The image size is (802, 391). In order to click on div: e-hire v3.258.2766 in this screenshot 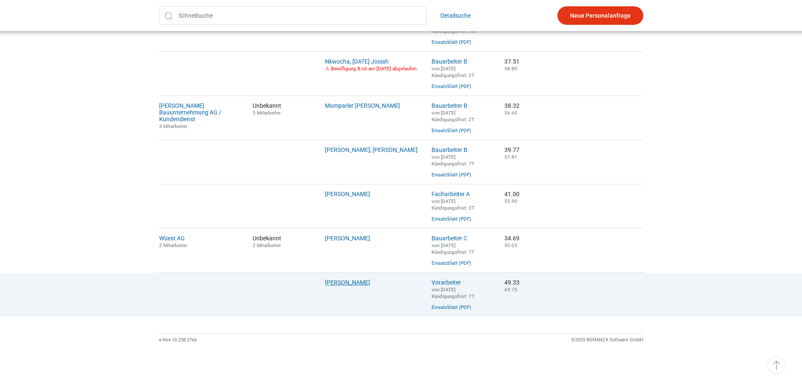, I will do `click(178, 340)`.